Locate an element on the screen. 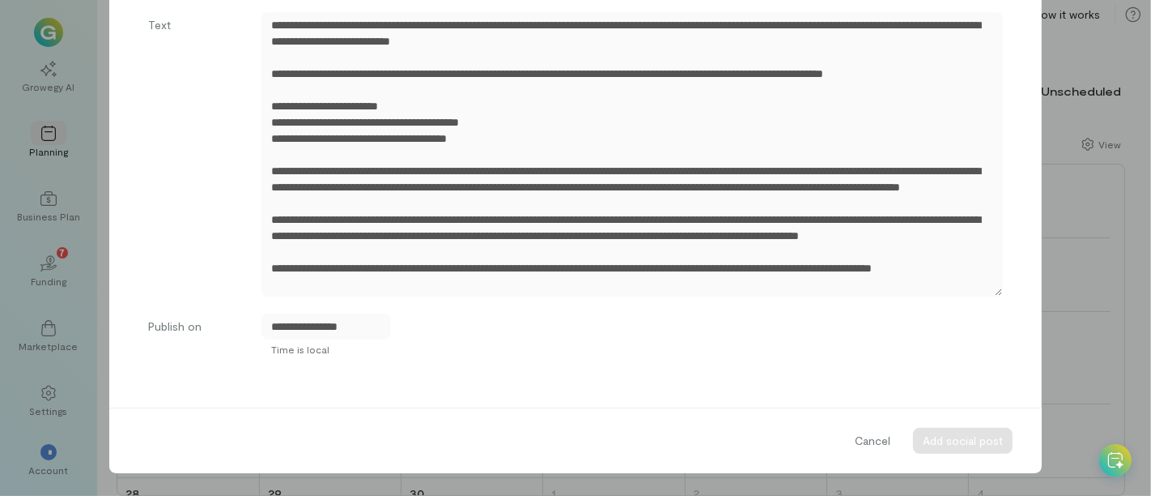 This screenshot has height=496, width=1151. label: Publish on is located at coordinates (197, 326).